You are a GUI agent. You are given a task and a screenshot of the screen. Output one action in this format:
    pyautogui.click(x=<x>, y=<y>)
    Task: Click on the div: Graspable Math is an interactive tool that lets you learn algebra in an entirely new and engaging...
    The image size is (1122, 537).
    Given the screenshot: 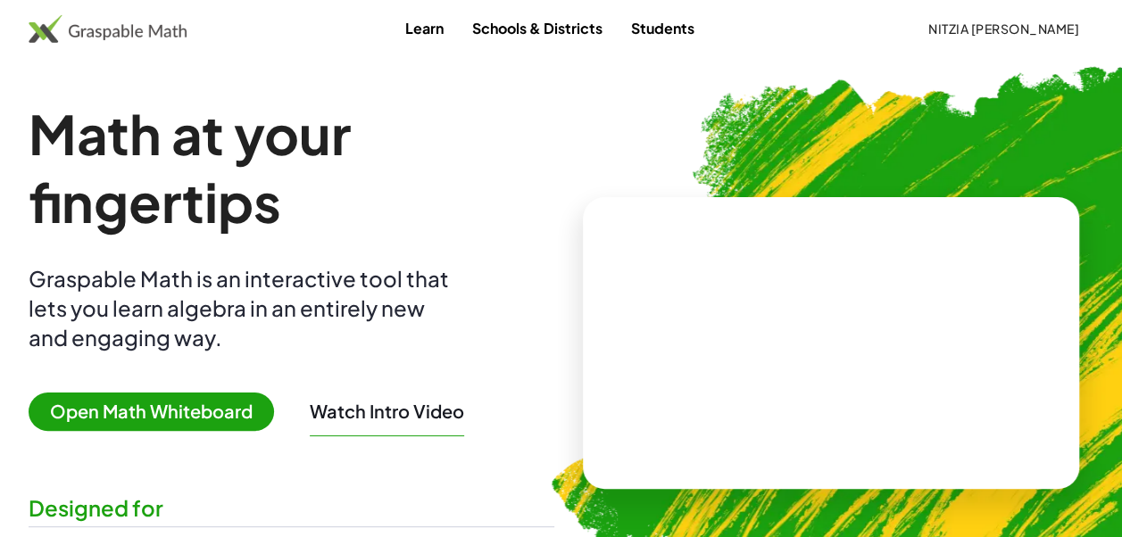 What is the action you would take?
    pyautogui.click(x=243, y=308)
    